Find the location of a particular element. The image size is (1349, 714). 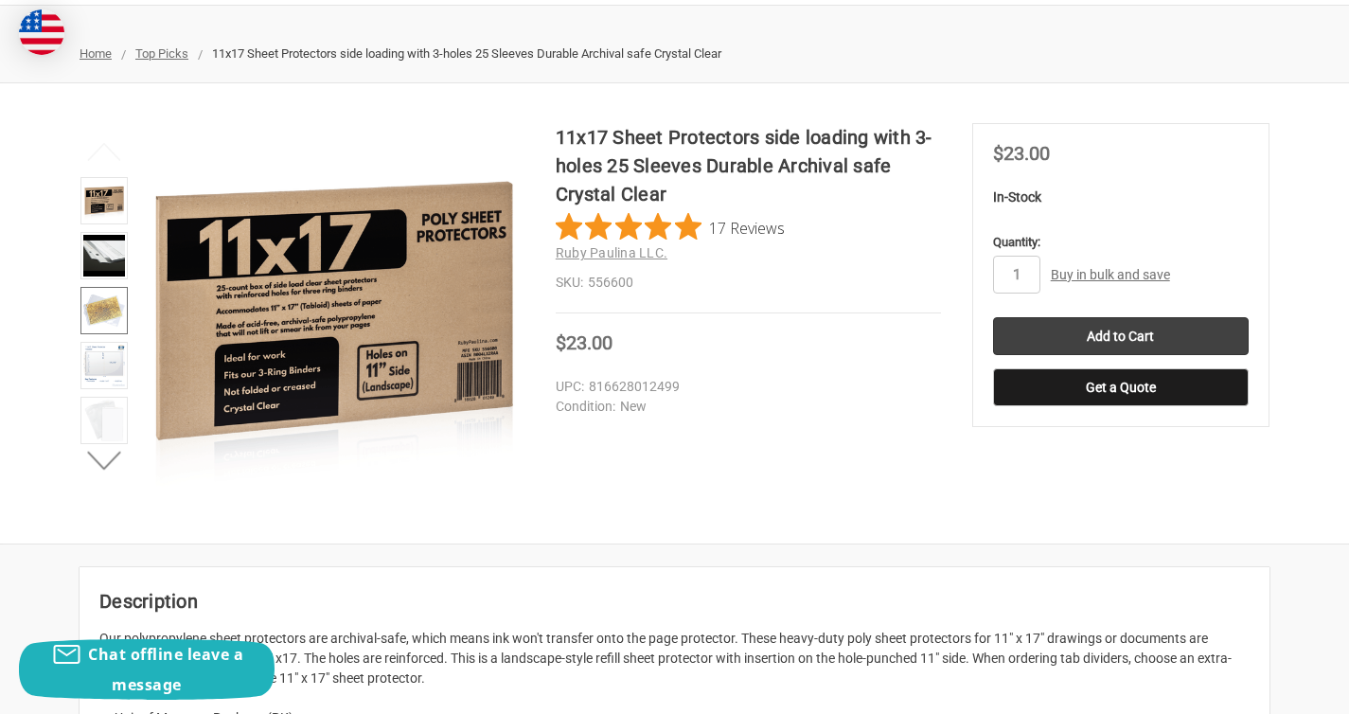

dt: Condition: is located at coordinates (585, 406).